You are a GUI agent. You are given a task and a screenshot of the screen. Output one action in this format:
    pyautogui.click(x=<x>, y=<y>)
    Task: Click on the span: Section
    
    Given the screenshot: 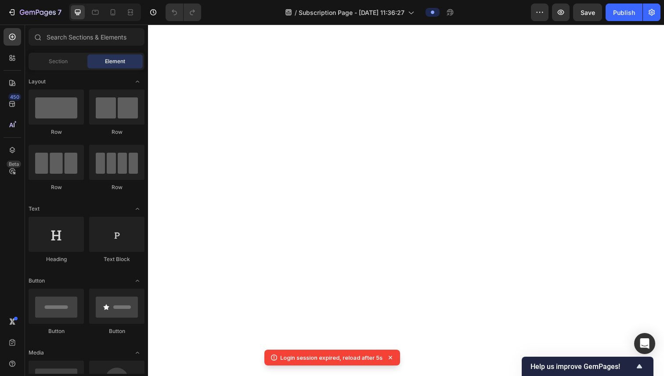 What is the action you would take?
    pyautogui.click(x=58, y=61)
    